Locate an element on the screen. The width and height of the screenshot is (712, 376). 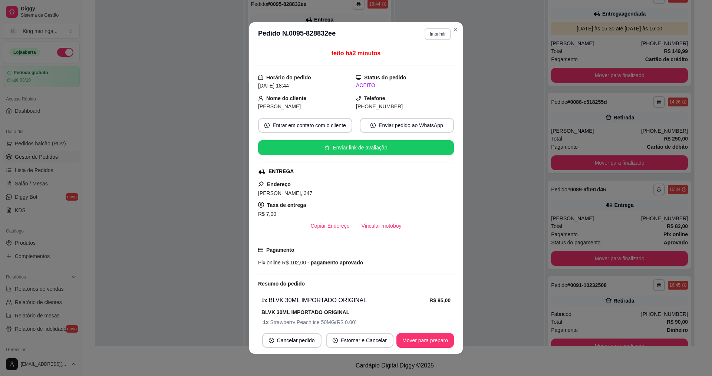
strong: Nome do cliente is located at coordinates (286, 98).